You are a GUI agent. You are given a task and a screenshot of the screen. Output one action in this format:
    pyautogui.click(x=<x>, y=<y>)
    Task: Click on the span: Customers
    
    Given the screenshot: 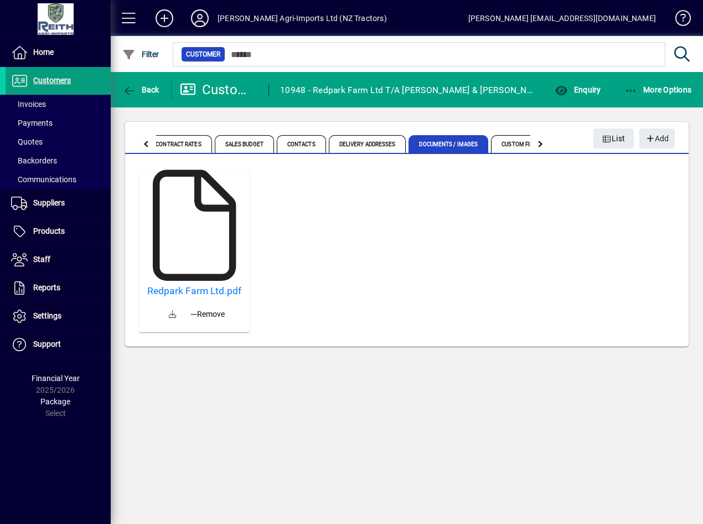 What is the action you would take?
    pyautogui.click(x=52, y=80)
    